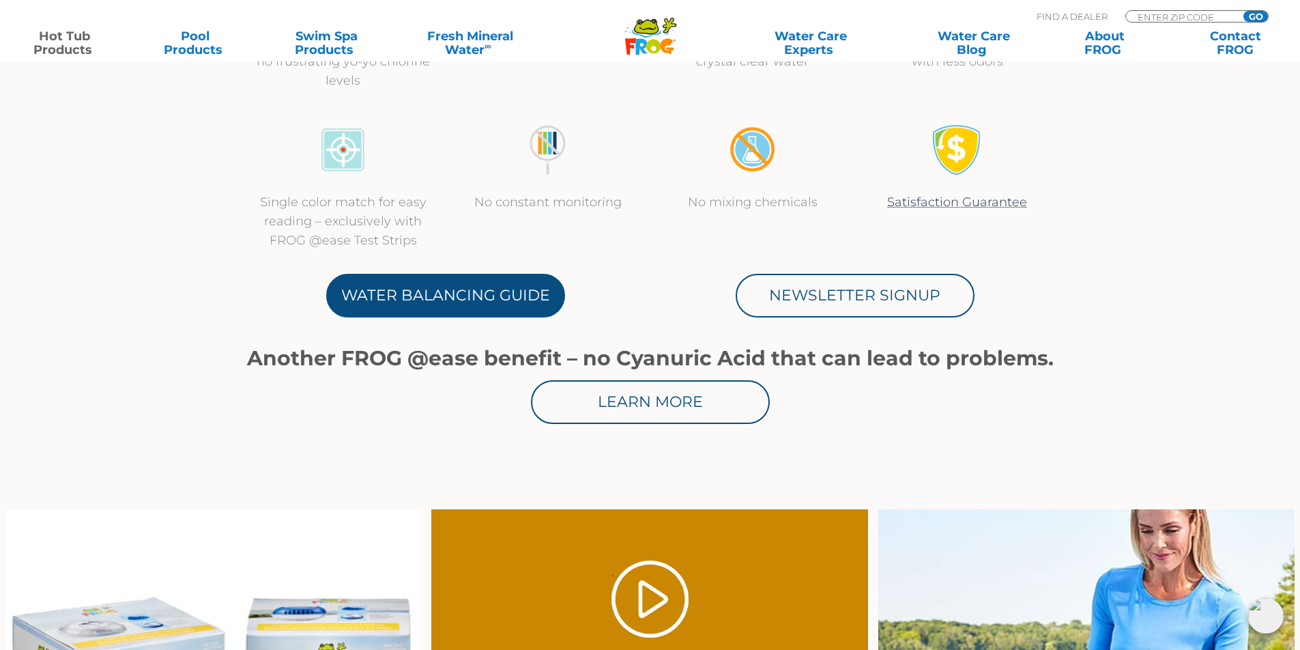 This screenshot has width=1300, height=650. I want to click on p: Find A Dealer, so click(1072, 16).